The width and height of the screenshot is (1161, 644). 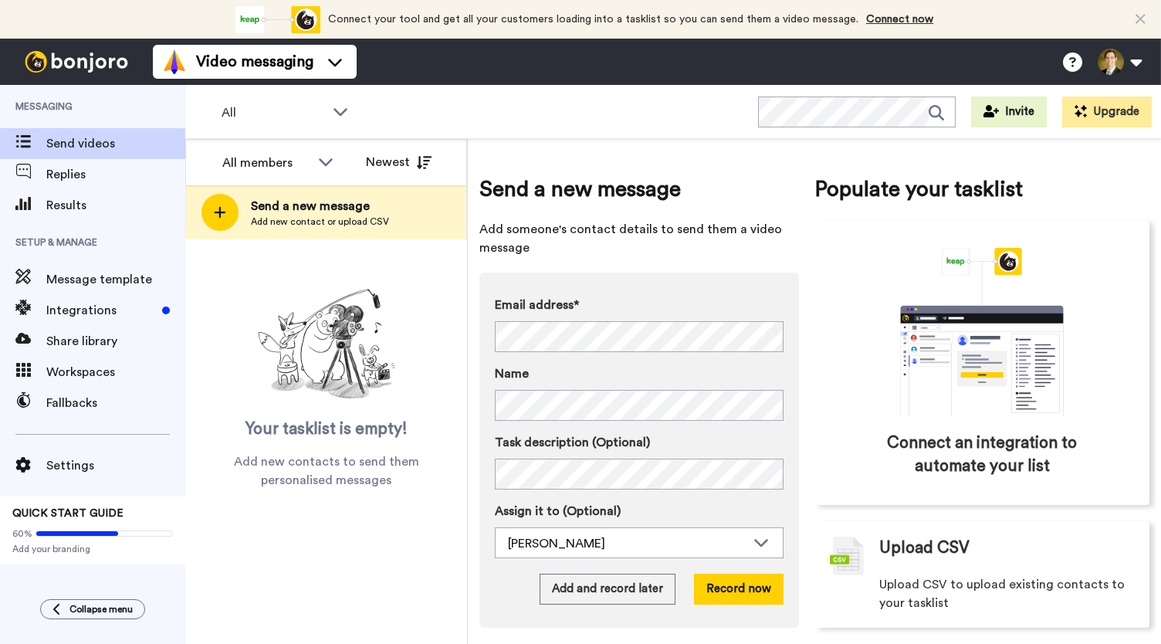 I want to click on a: Invite, so click(x=1009, y=112).